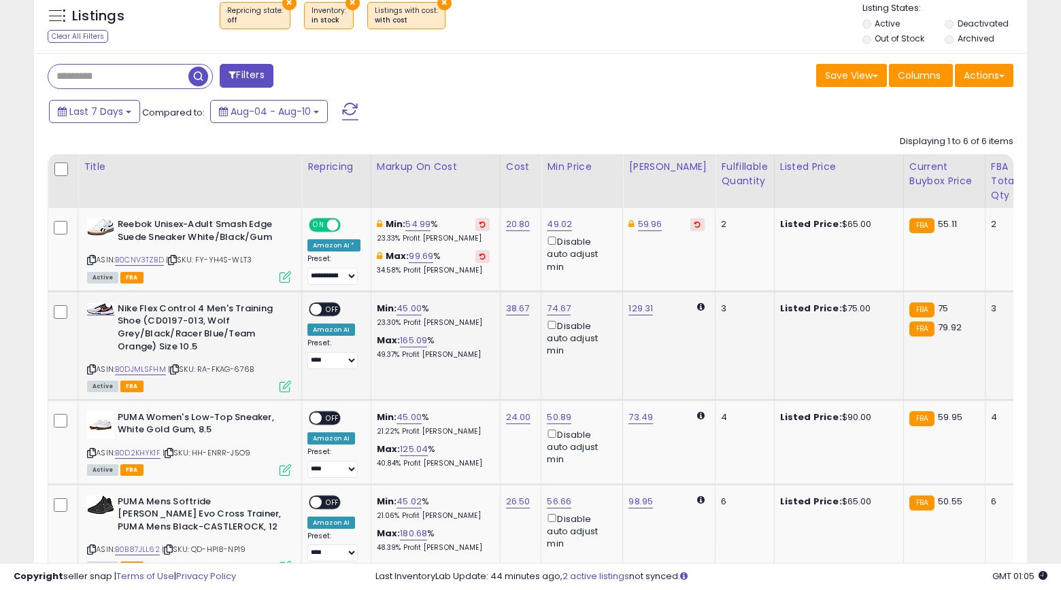 Image resolution: width=1061 pixels, height=590 pixels. Describe the element at coordinates (137, 550) in the screenshot. I see `a: B0B87JLL62` at that location.